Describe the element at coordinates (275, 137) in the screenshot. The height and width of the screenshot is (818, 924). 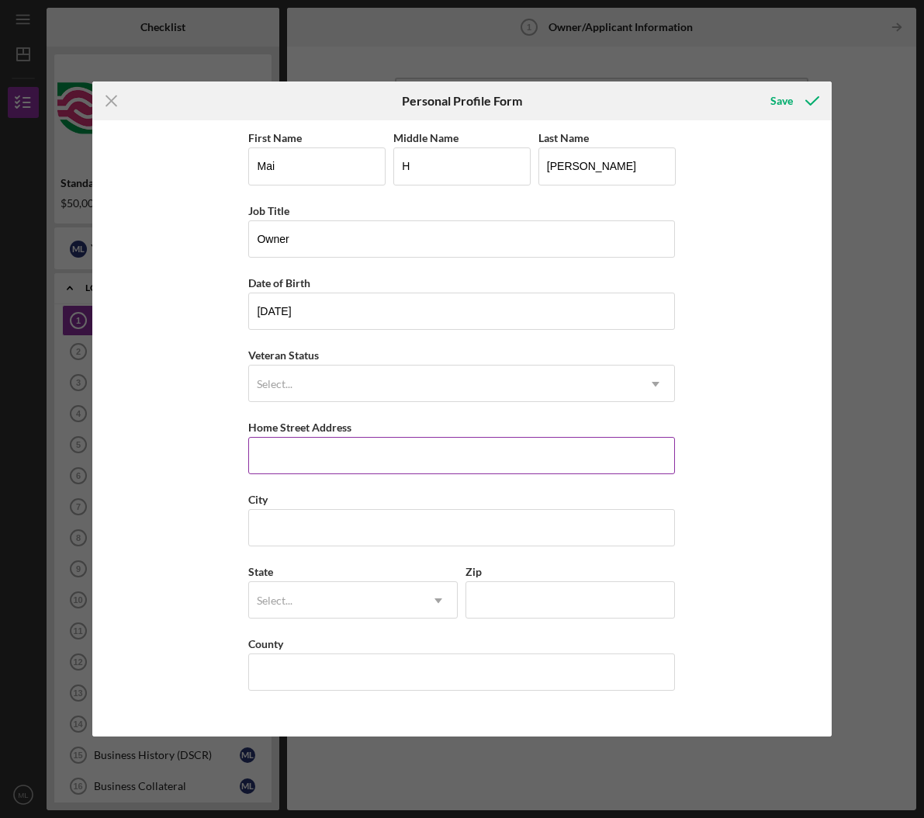
I see `label: First Name` at that location.